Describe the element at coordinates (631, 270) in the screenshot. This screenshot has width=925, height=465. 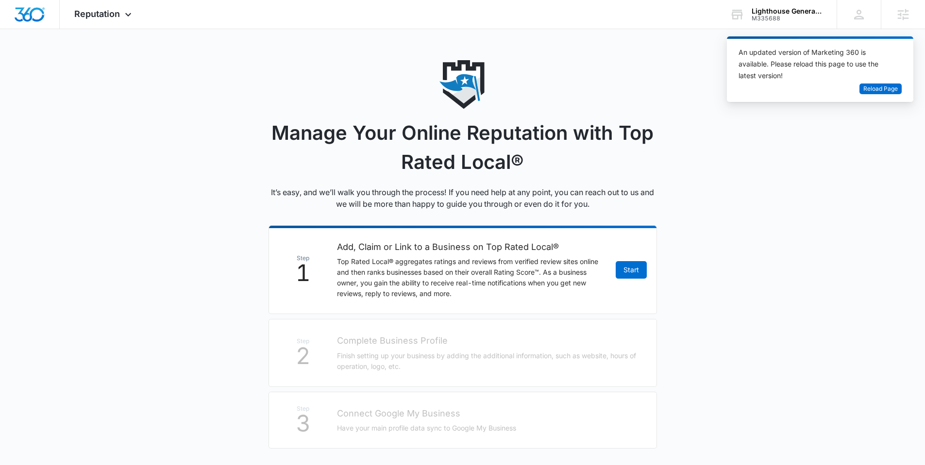
I see `a: Start` at that location.